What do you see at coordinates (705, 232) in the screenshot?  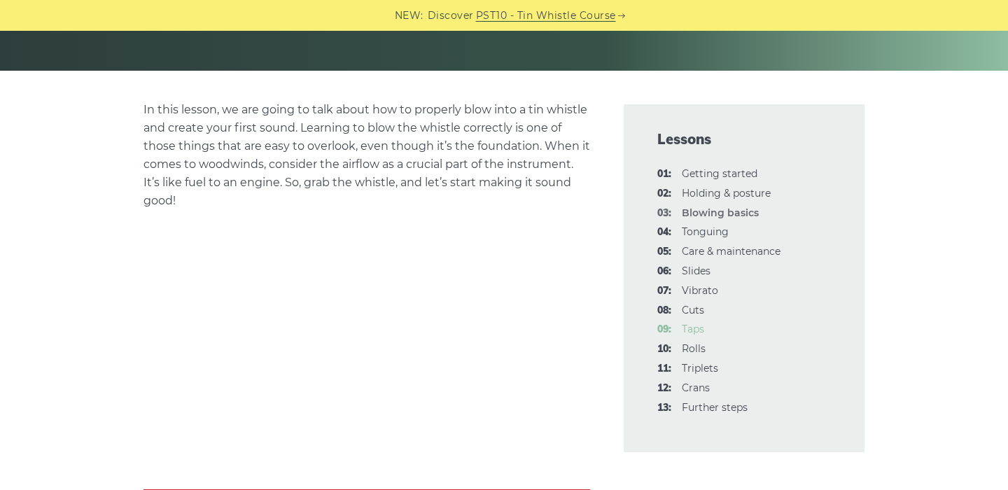 I see `a: 04:Tonguing` at bounding box center [705, 232].